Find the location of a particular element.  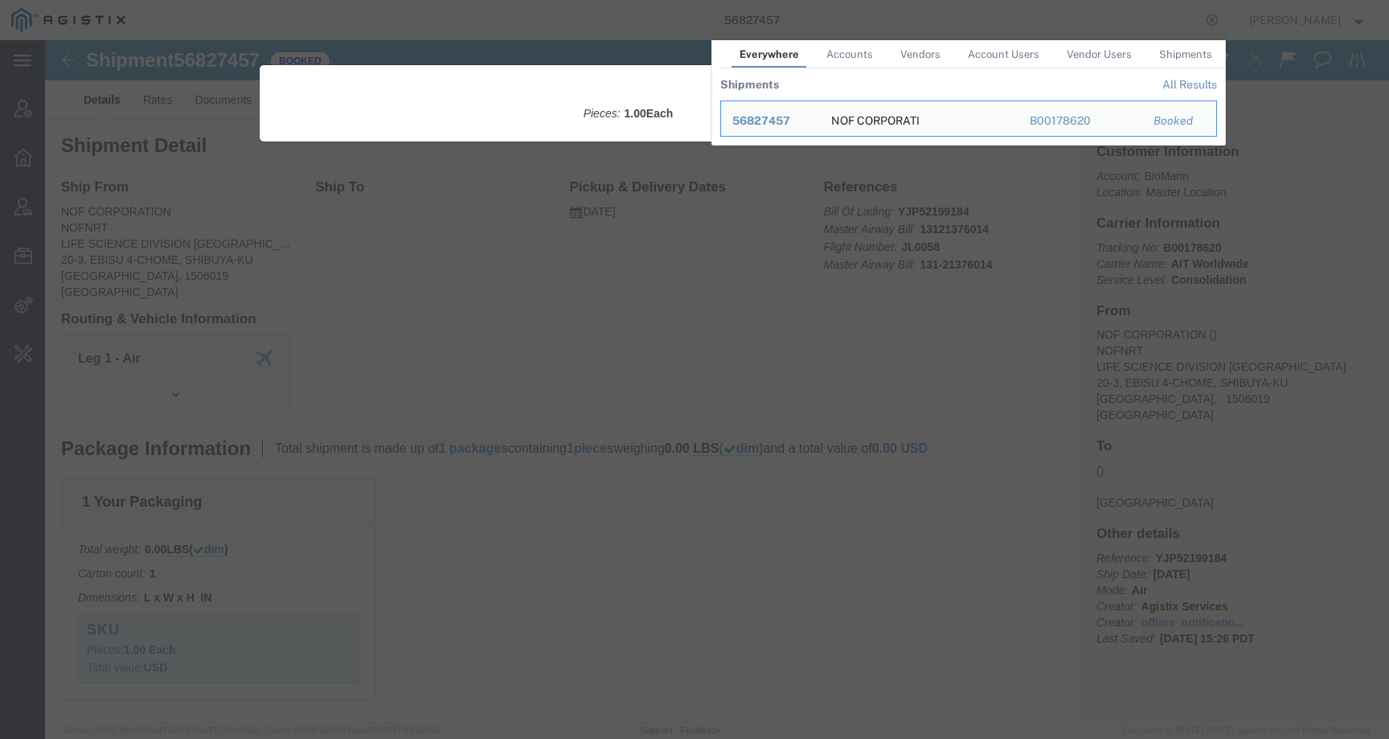

th: Shipments is located at coordinates (749, 84).